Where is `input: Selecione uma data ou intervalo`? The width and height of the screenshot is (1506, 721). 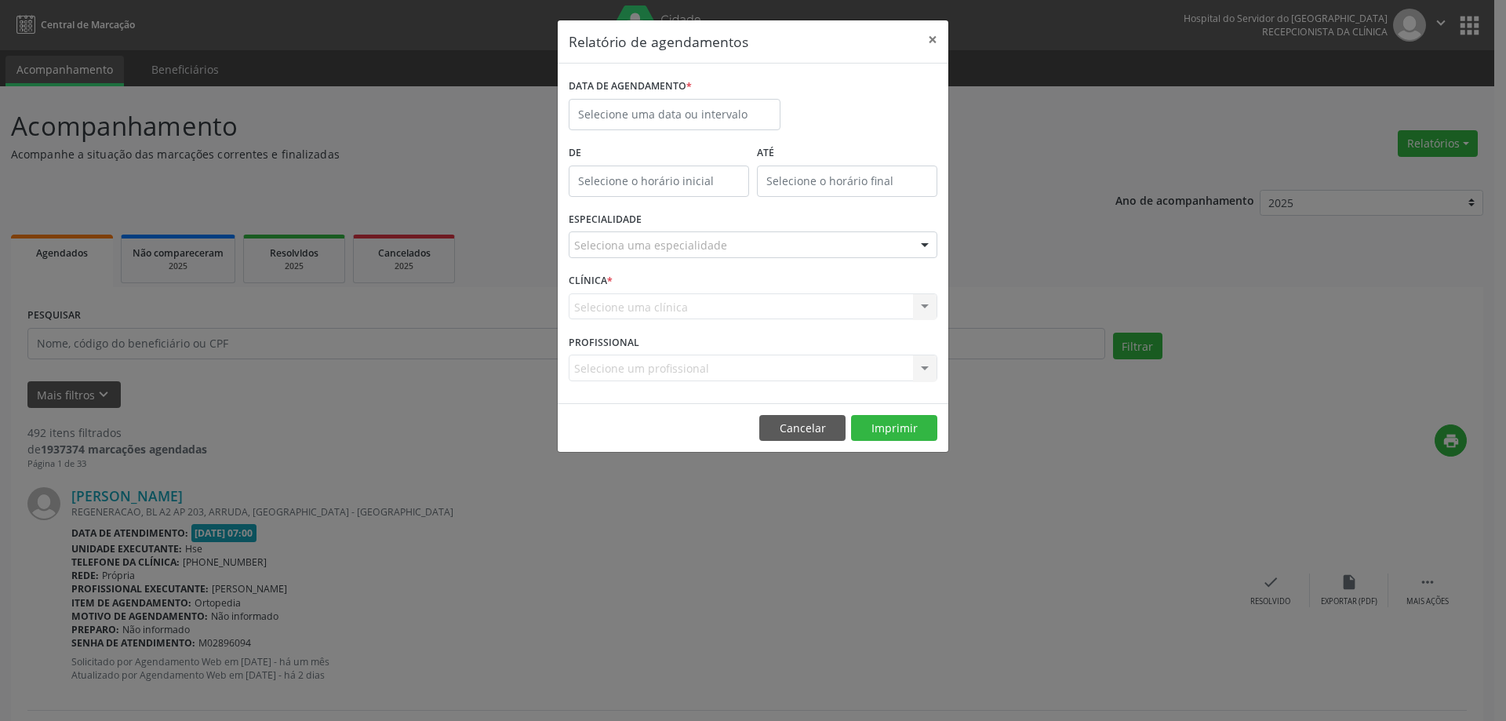 input: Selecione uma data ou intervalo is located at coordinates (674, 115).